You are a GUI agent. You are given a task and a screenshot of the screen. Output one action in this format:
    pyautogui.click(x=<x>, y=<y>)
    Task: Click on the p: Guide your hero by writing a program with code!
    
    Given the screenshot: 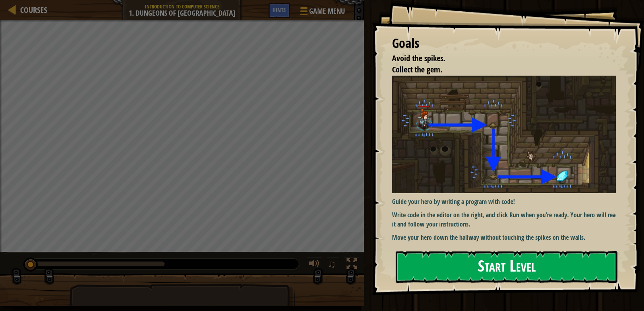 What is the action you would take?
    pyautogui.click(x=507, y=202)
    